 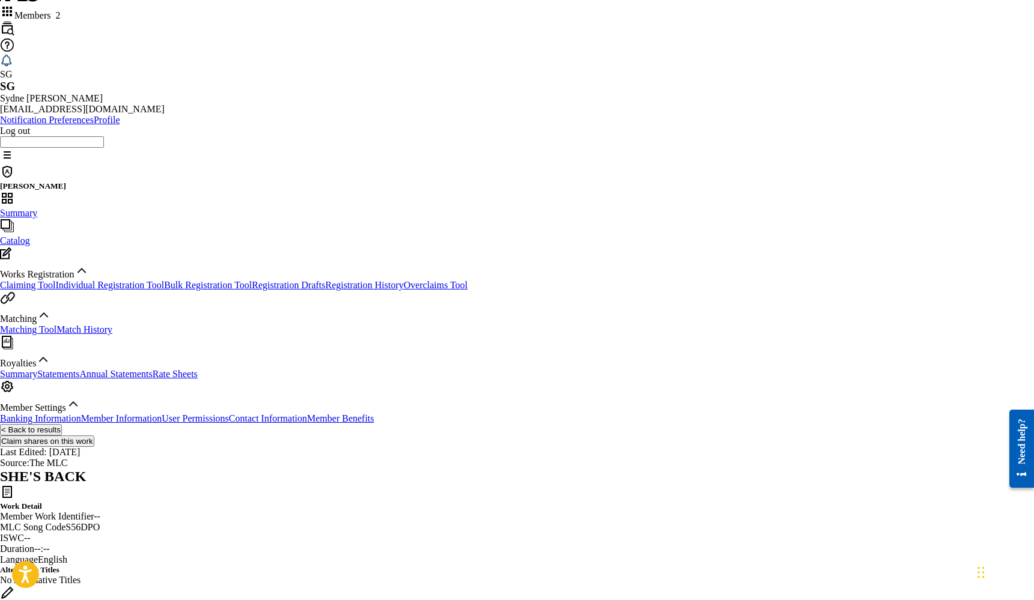 What do you see at coordinates (21, 44) in the screenshot?
I see `div: Need help?` at bounding box center [21, 44].